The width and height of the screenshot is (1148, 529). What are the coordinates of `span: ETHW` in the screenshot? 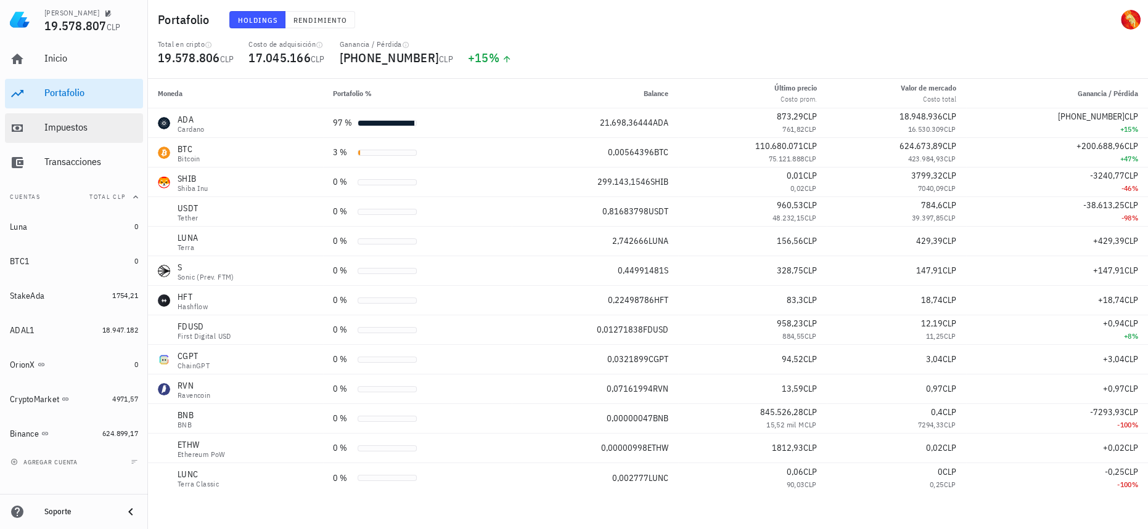 It's located at (658, 448).